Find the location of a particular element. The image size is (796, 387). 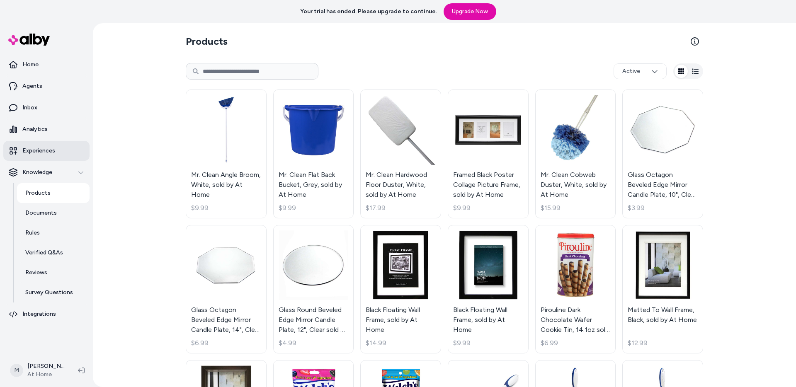

p: Products is located at coordinates (38, 193).